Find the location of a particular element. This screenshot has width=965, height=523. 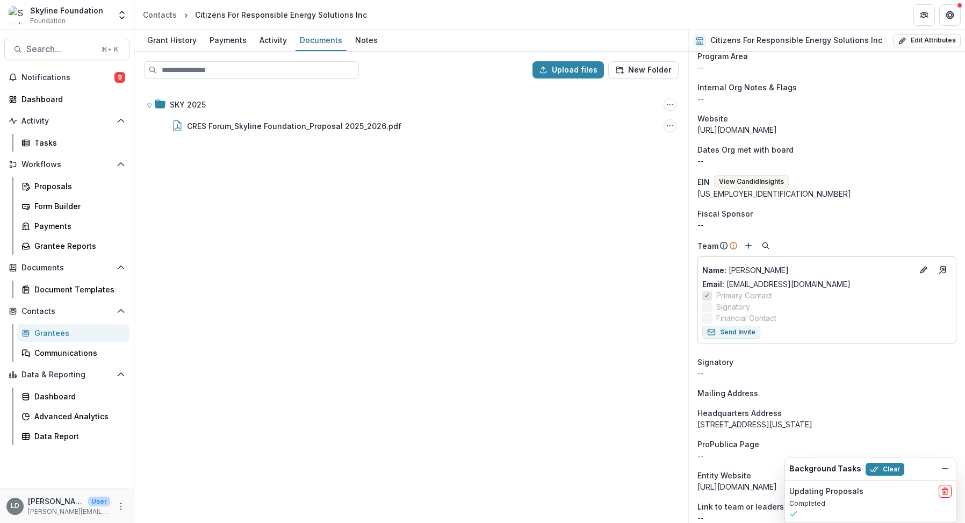

button: More is located at coordinates (121, 506).